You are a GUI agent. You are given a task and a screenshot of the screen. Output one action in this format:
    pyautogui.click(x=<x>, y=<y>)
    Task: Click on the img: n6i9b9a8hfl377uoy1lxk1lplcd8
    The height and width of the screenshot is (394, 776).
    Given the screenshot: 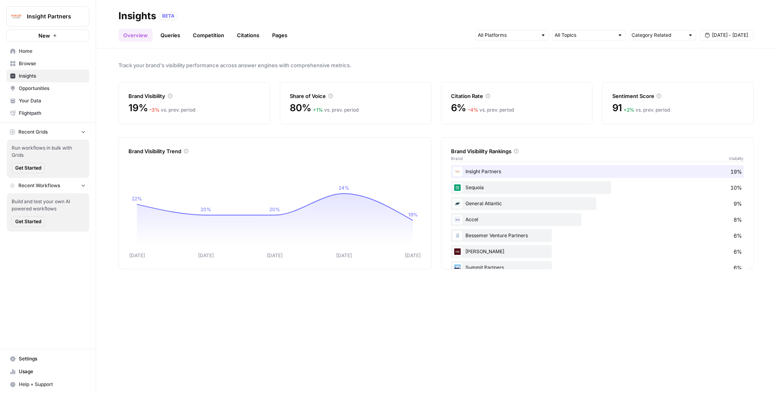 What is the action you would take?
    pyautogui.click(x=457, y=188)
    